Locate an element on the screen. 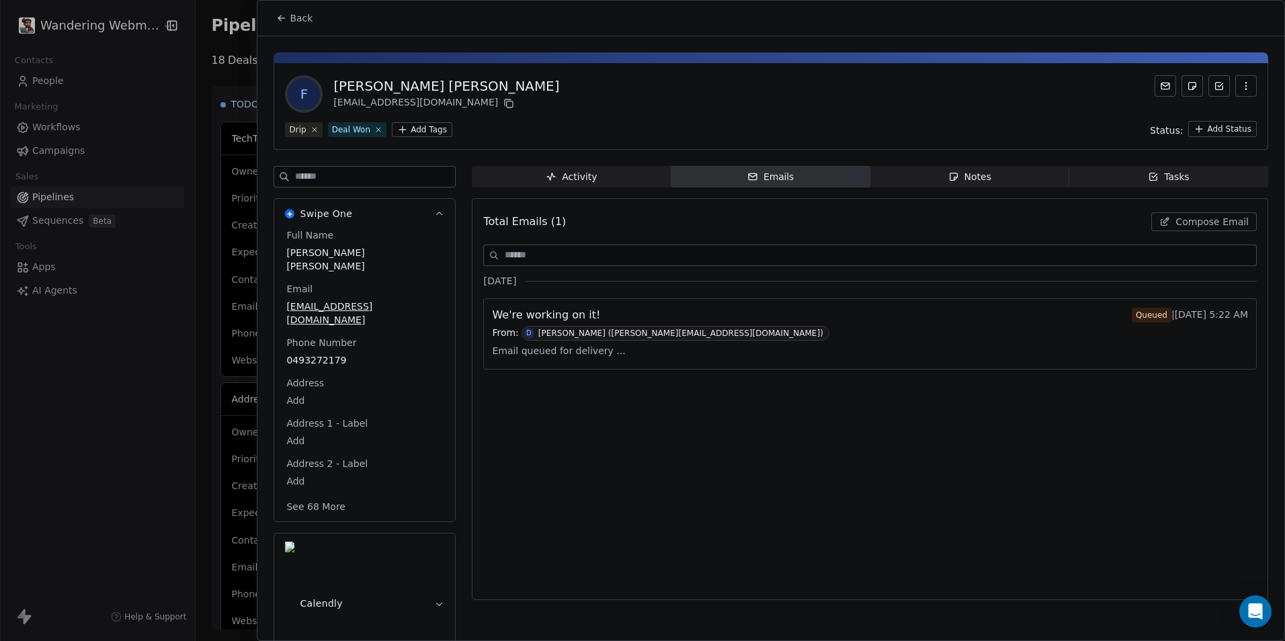 Image resolution: width=1285 pixels, height=641 pixels. span: Calendly is located at coordinates (321, 604).